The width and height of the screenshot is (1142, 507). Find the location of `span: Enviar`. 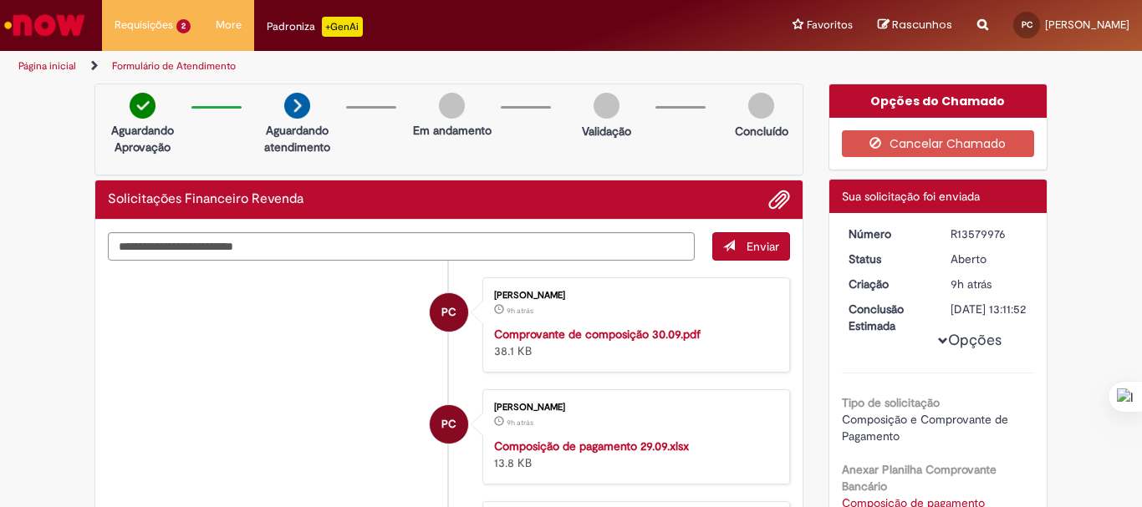

span: Enviar is located at coordinates (763, 247).